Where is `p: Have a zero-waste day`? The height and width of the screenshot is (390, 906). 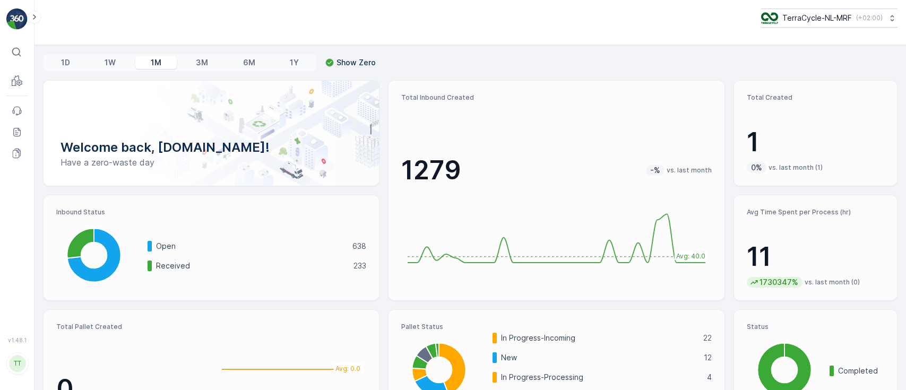
p: Have a zero-waste day is located at coordinates (211, 162).